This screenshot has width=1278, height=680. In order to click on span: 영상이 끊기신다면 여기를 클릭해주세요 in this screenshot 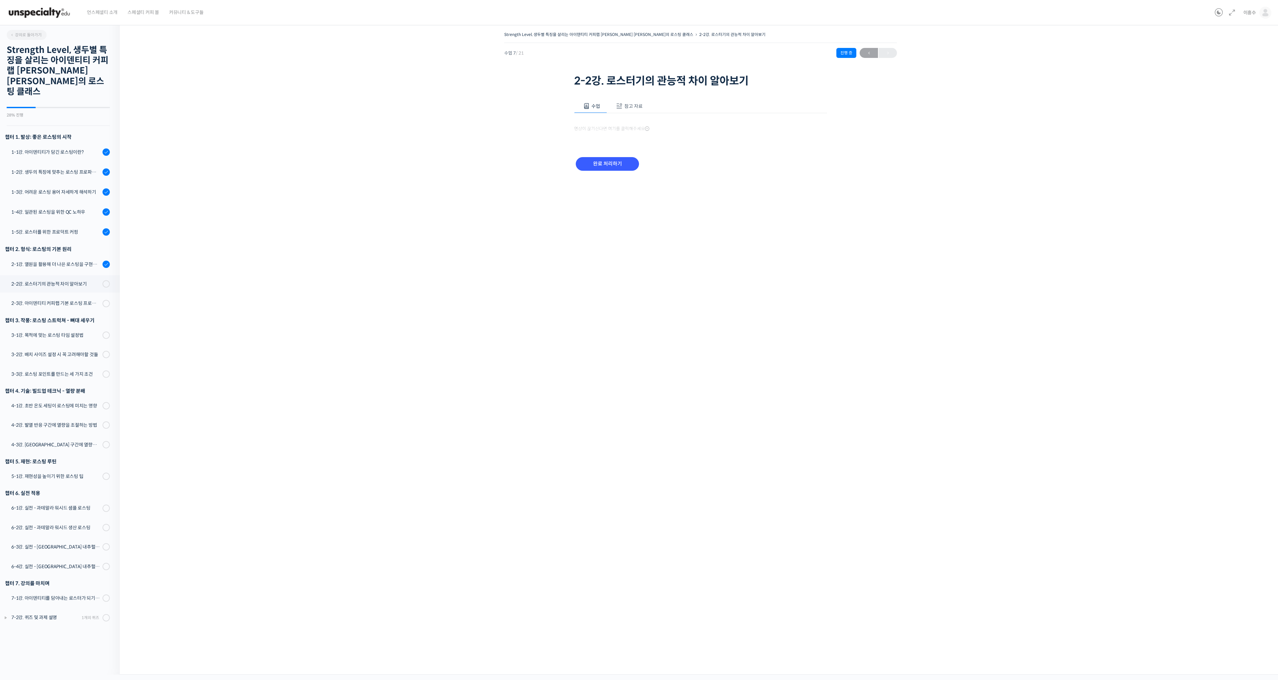, I will do `click(612, 129)`.